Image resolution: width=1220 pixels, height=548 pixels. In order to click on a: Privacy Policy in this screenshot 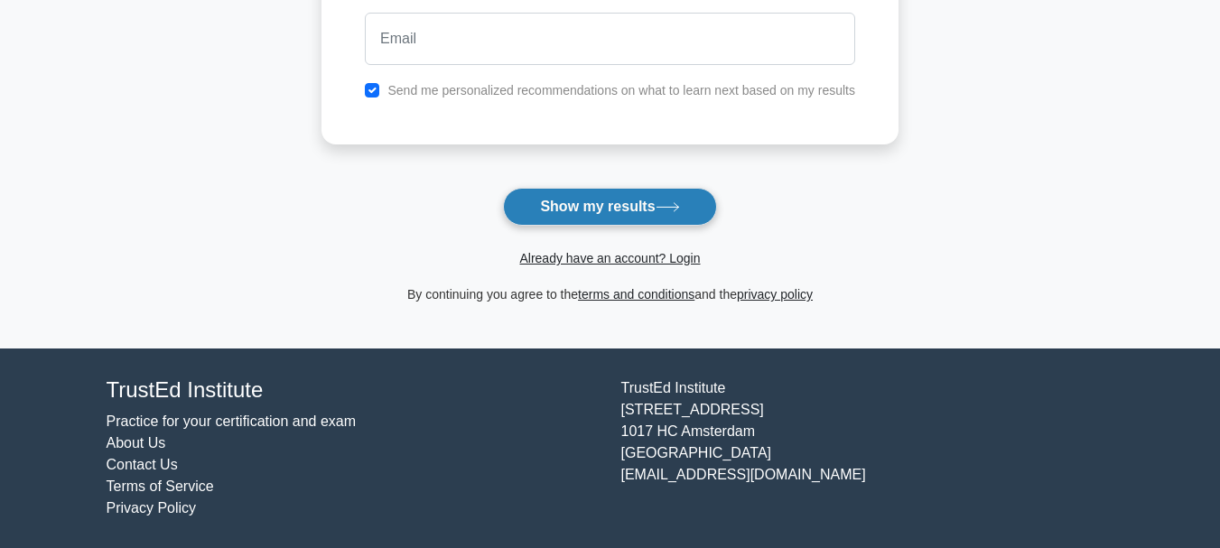, I will do `click(152, 507)`.